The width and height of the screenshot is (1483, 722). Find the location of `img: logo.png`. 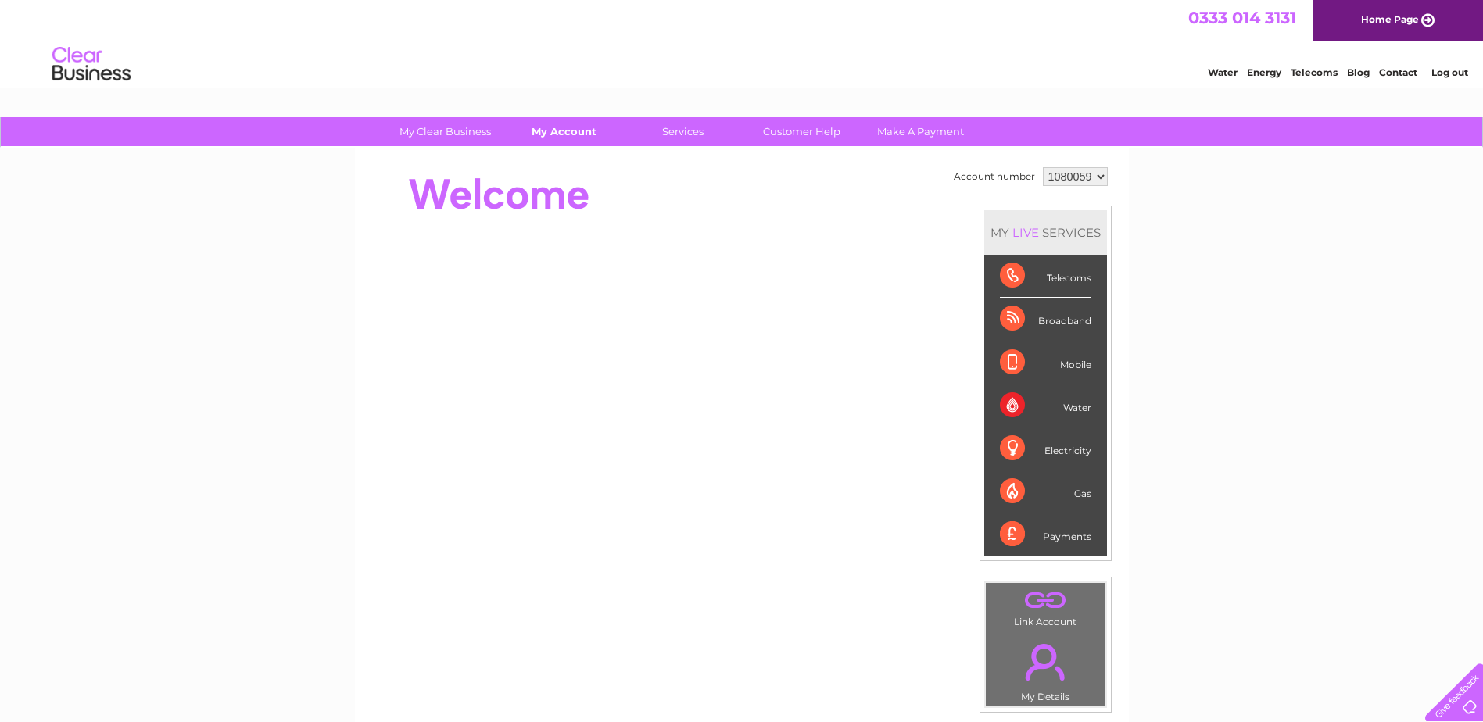

img: logo.png is located at coordinates (91, 64).